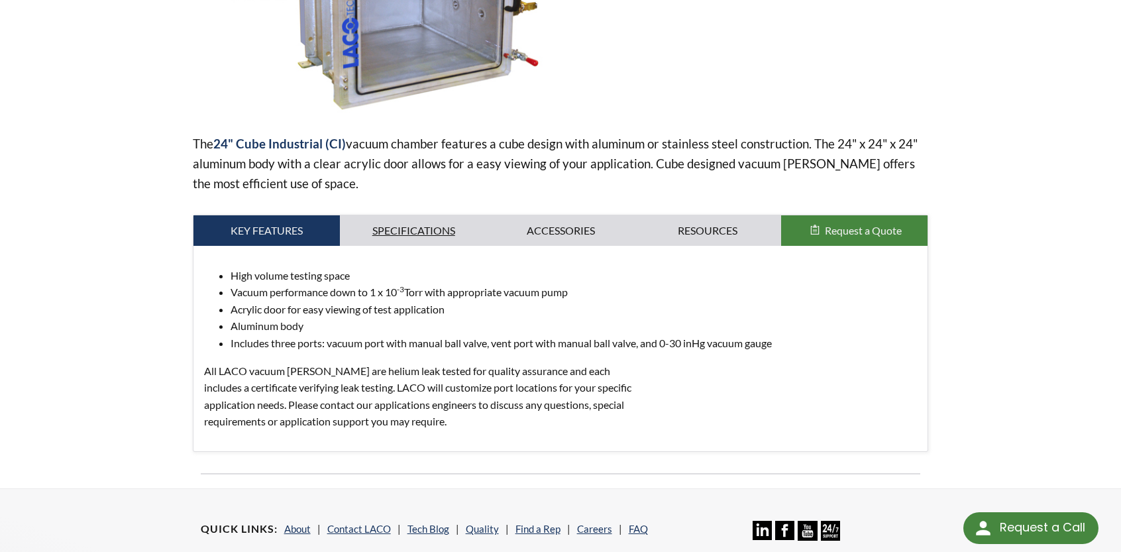  Describe the element at coordinates (574, 276) in the screenshot. I see `li: High volume testing space` at that location.